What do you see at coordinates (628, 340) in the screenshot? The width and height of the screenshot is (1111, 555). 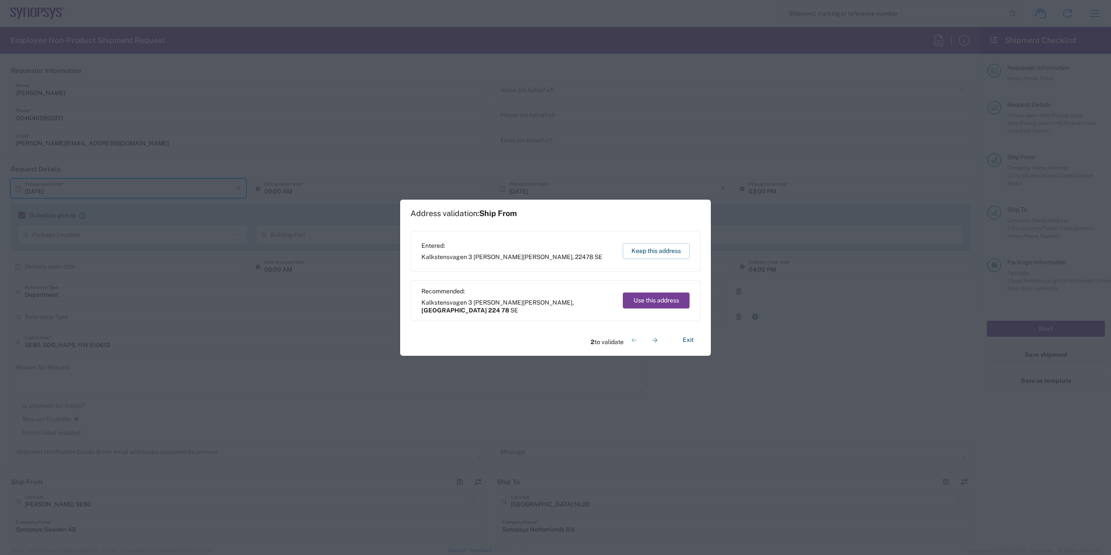 I see `div: to validate` at bounding box center [628, 340].